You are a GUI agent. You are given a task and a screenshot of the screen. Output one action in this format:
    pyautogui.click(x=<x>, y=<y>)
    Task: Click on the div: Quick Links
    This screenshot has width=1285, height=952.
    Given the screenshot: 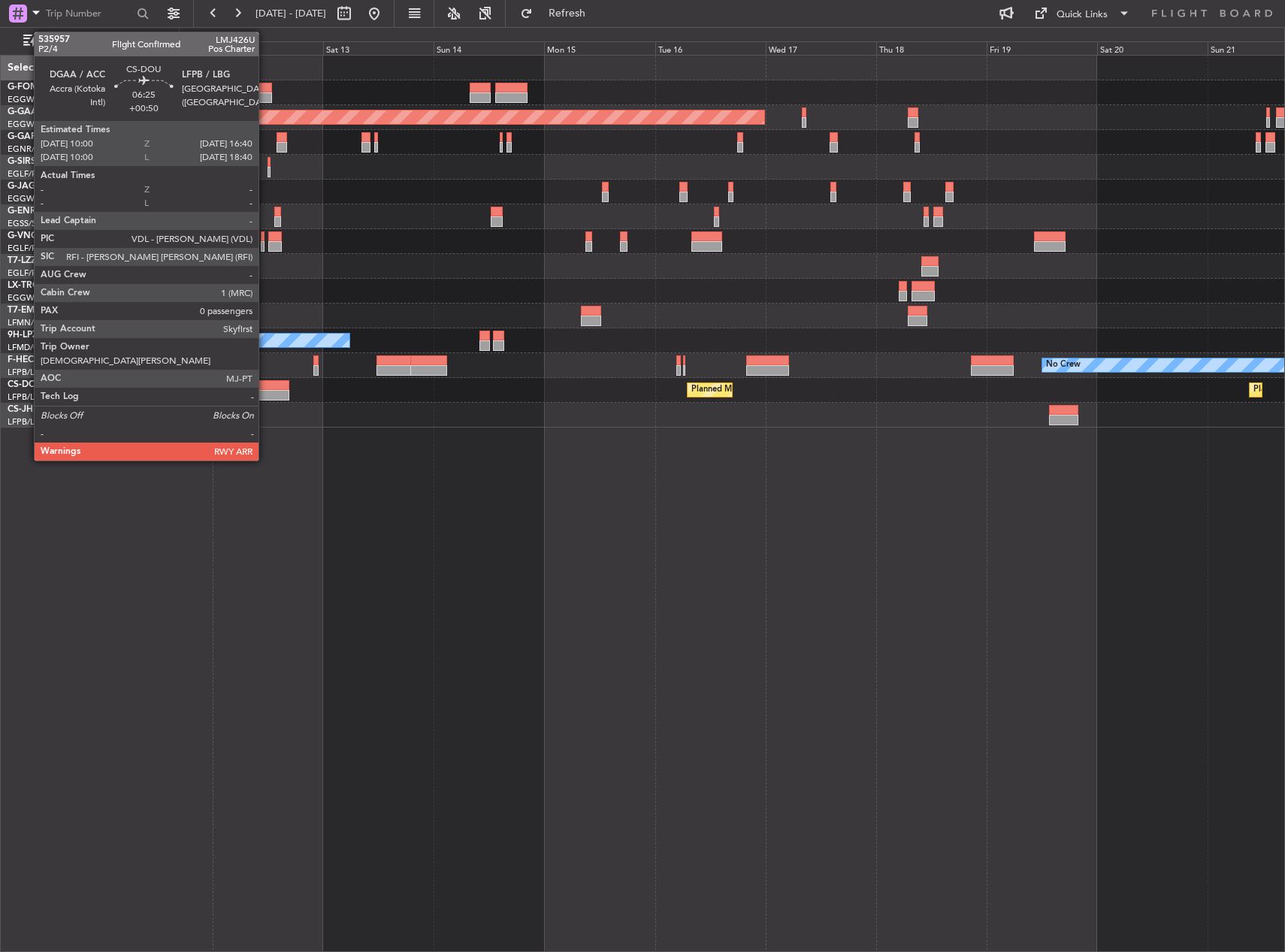 What is the action you would take?
    pyautogui.click(x=1082, y=15)
    